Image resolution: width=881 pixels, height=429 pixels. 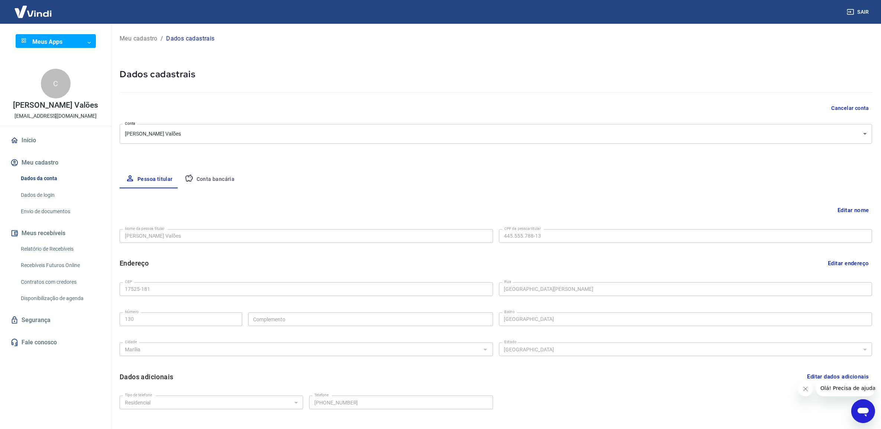 What do you see at coordinates (139, 39) in the screenshot?
I see `p: Meu cadastro` at bounding box center [139, 39].